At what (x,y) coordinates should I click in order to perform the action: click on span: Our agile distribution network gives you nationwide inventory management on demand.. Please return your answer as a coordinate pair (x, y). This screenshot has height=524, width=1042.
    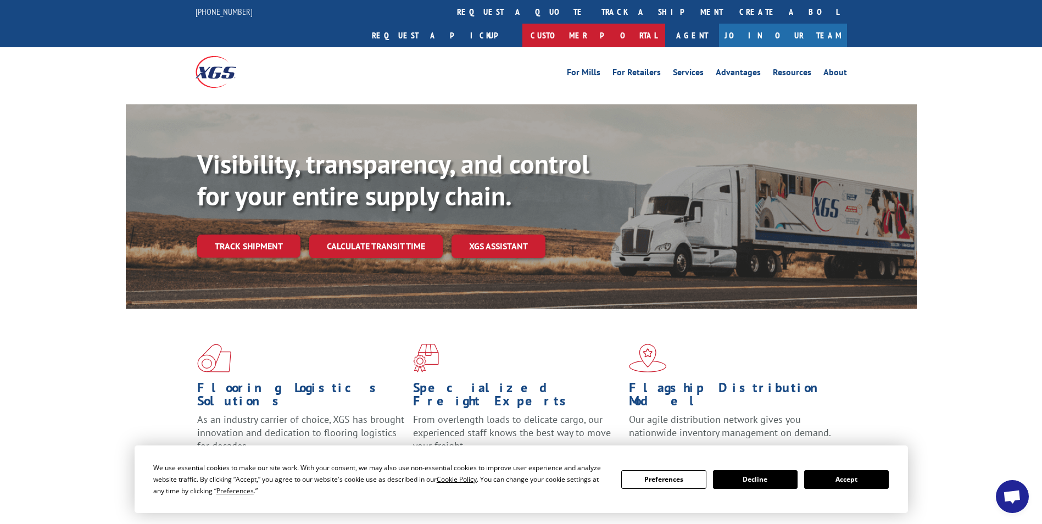
    Looking at the image, I should click on (730, 426).